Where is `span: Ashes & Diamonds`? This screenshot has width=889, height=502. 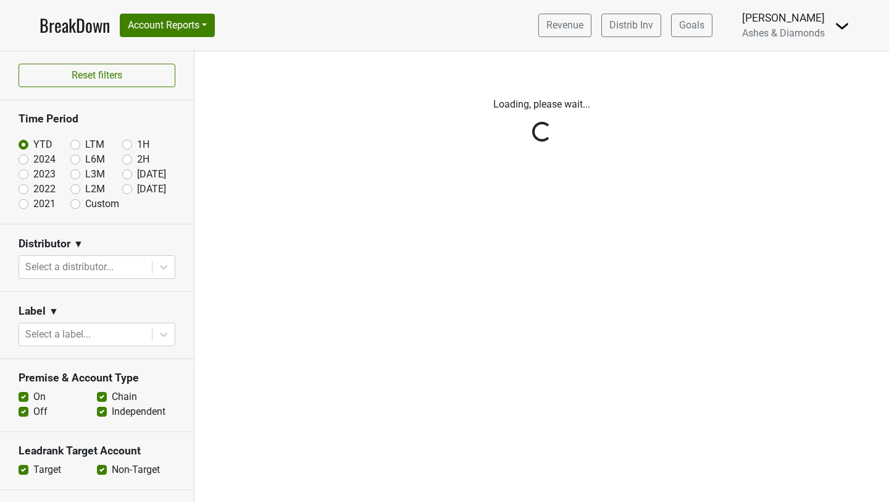 span: Ashes & Diamonds is located at coordinates (784, 33).